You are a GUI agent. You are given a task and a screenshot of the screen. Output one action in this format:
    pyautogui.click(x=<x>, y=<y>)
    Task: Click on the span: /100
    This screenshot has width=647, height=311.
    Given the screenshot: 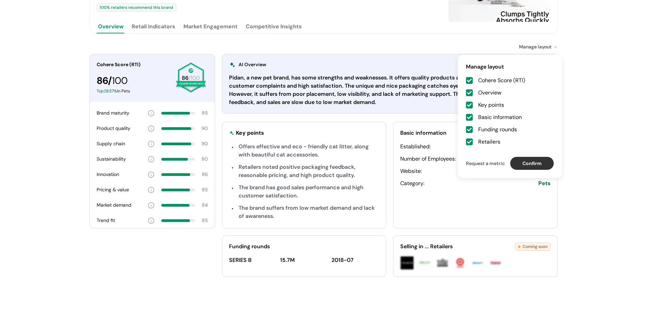 What is the action you would take?
    pyautogui.click(x=194, y=78)
    